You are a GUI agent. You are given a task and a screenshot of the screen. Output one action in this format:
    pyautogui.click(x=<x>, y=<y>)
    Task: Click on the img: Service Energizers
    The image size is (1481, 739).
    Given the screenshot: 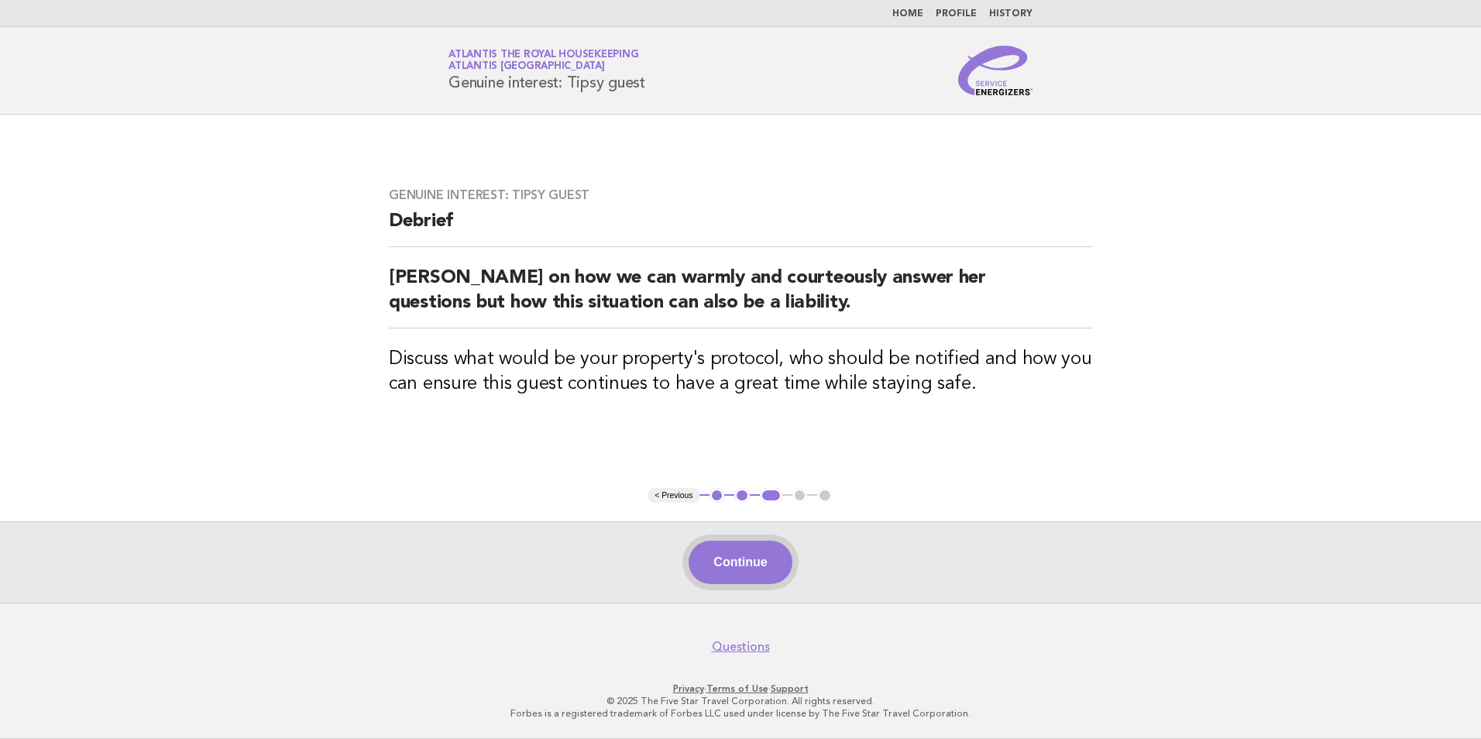 What is the action you would take?
    pyautogui.click(x=995, y=70)
    